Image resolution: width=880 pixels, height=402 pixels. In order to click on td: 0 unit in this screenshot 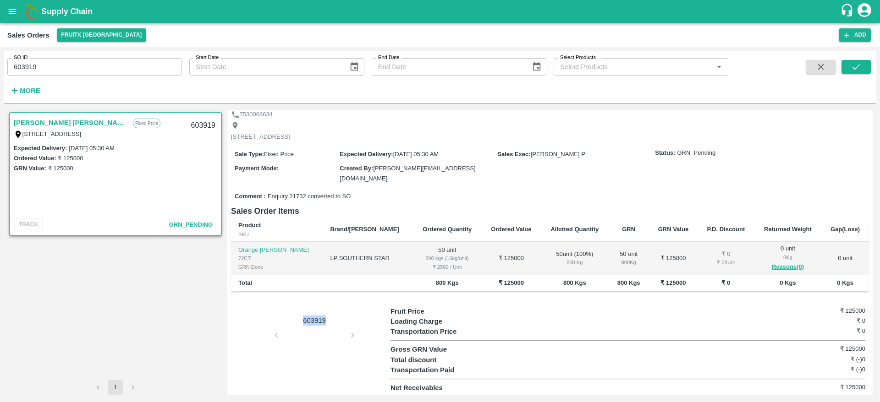, I will do `click(845, 258)`.